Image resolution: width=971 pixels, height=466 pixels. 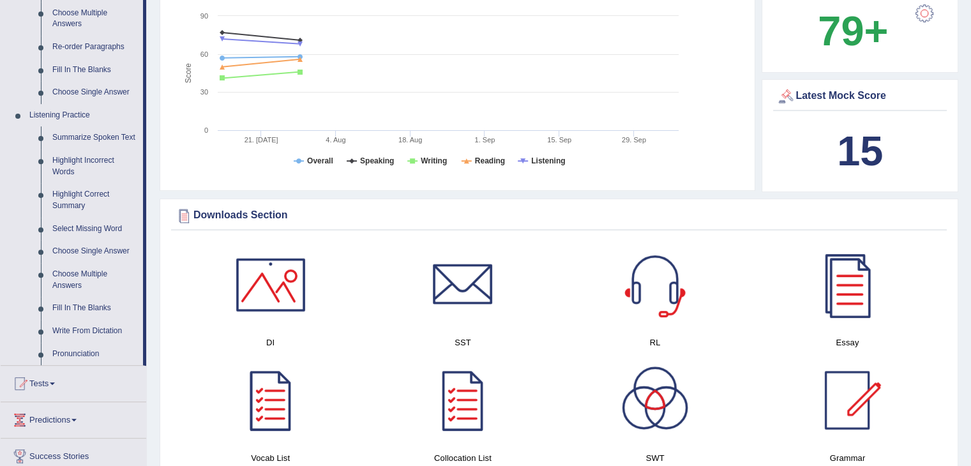 What do you see at coordinates (558, 216) in the screenshot?
I see `div: Downloads Section` at bounding box center [558, 216].